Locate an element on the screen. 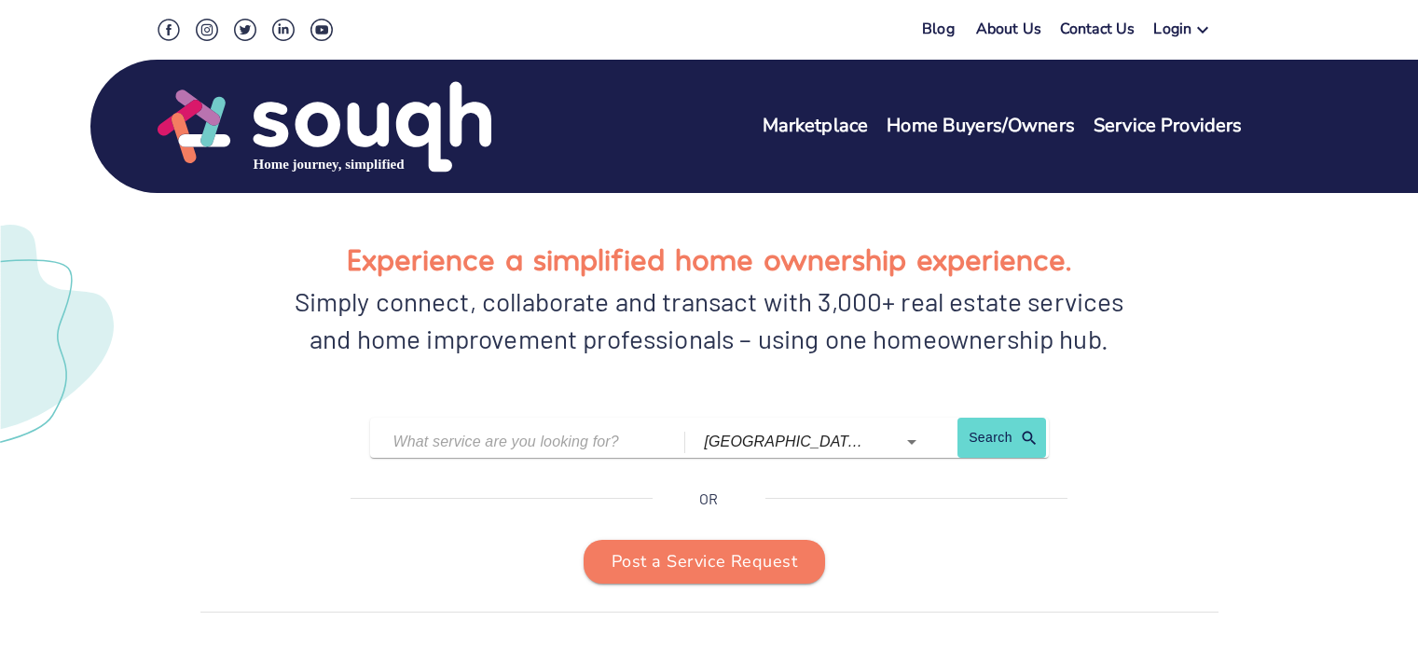 The image size is (1418, 648). a: Marketplace is located at coordinates (816, 126).